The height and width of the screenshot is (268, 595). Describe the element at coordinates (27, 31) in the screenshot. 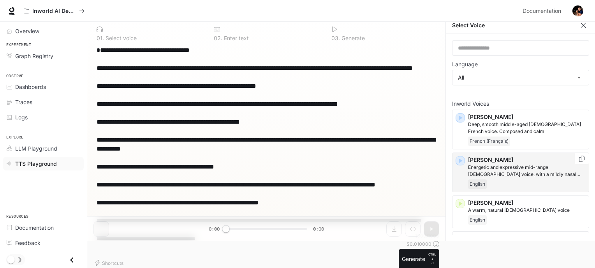

I see `span: Overview` at that location.